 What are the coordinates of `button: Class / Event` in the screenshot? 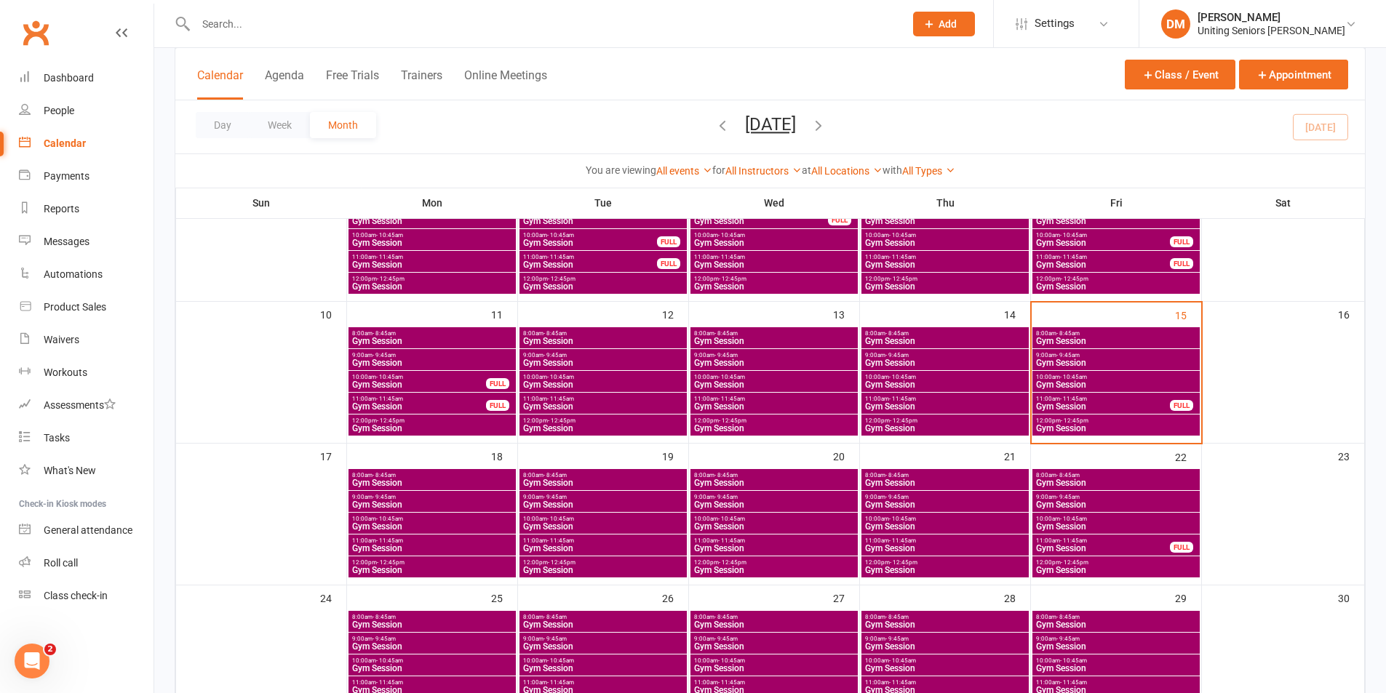 It's located at (1180, 74).